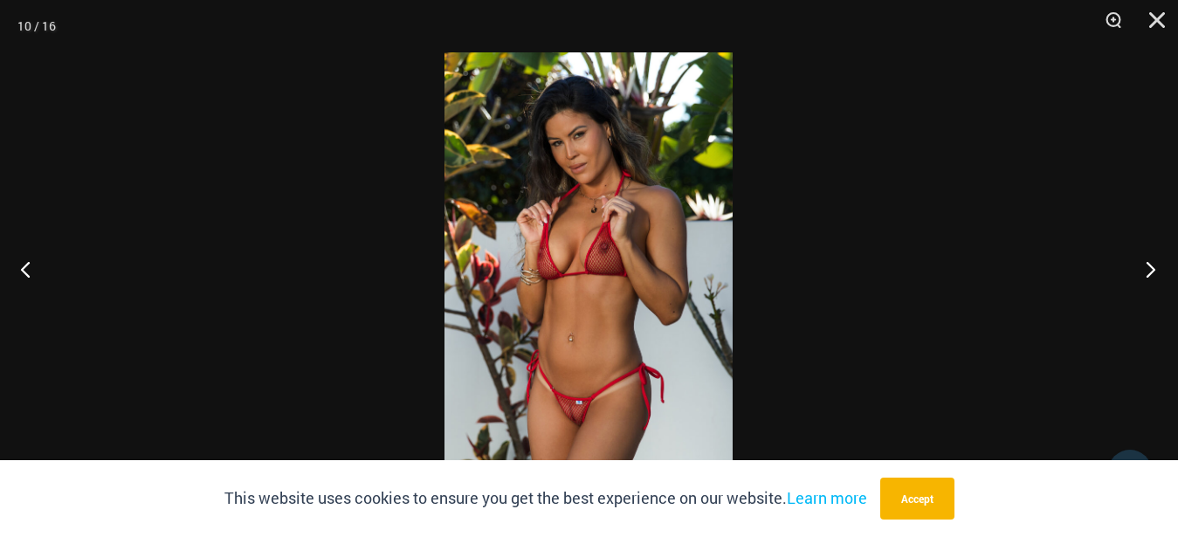 Image resolution: width=1178 pixels, height=537 pixels. I want to click on button: Next, so click(1145, 269).